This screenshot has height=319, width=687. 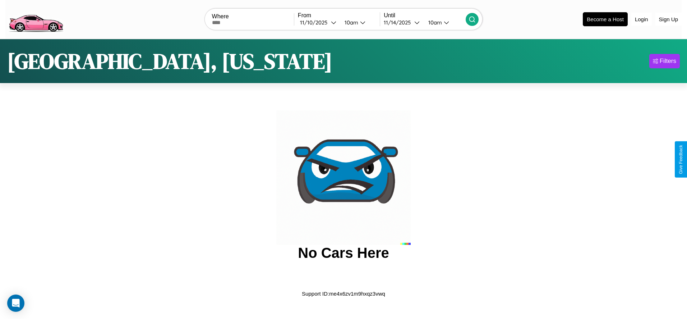 What do you see at coordinates (339, 15) in the screenshot?
I see `label: From` at bounding box center [339, 15].